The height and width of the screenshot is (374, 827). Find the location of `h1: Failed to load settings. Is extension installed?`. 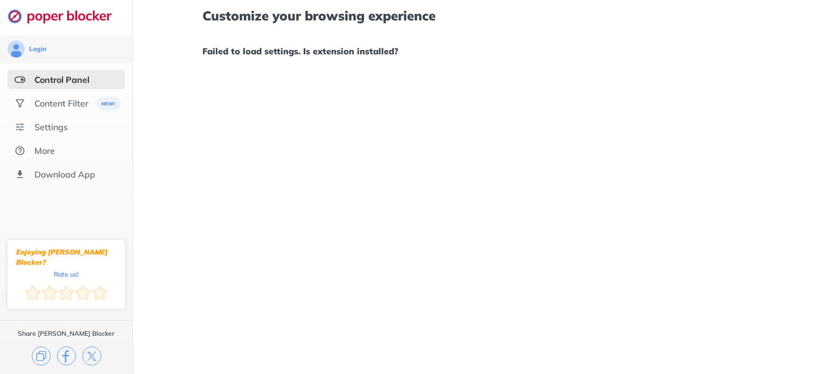

h1: Failed to load settings. Is extension installed? is located at coordinates (479, 51).